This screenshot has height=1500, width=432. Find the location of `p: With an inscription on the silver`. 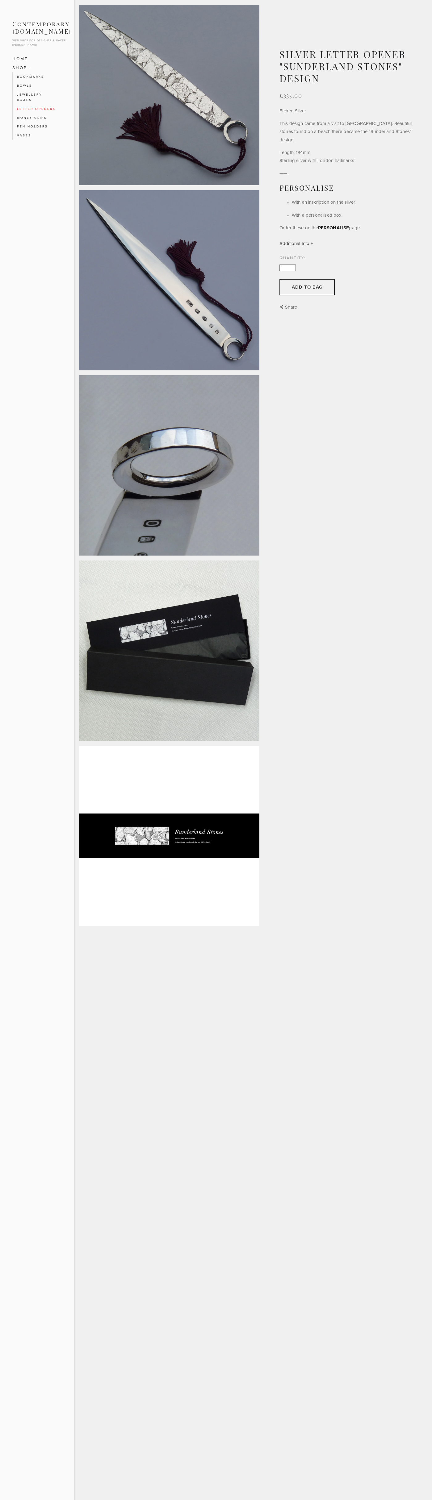

p: With an inscription on the silver is located at coordinates (351, 202).